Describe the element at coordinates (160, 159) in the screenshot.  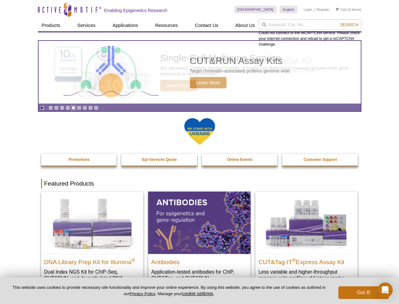
I see `a: Epi-Services Quote` at that location.